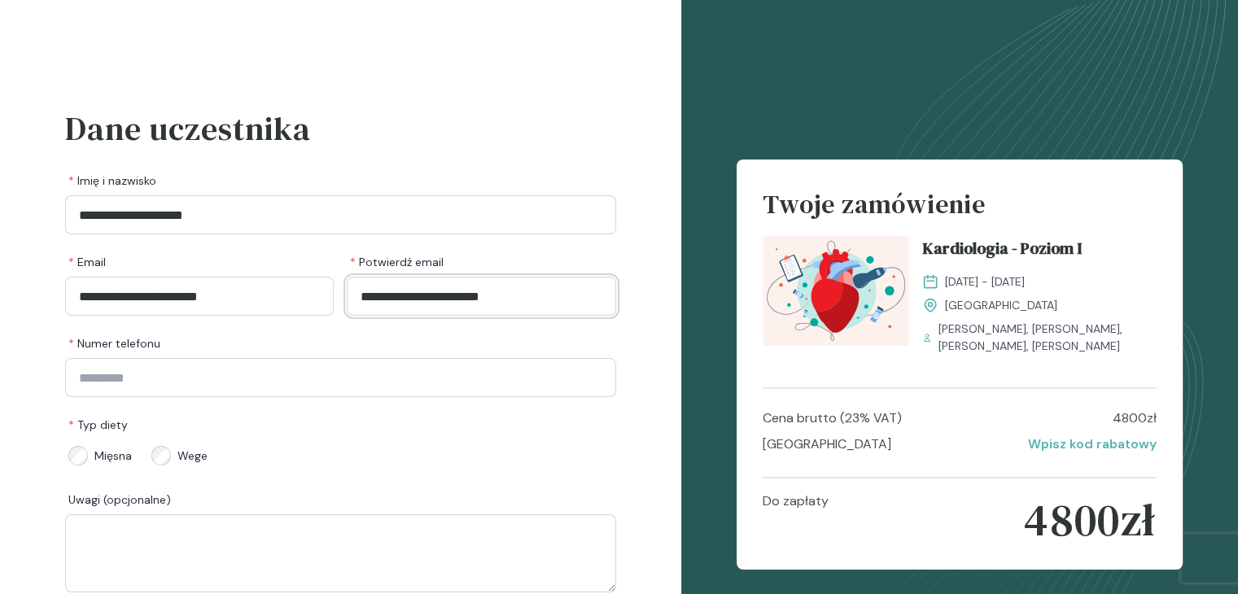 The image size is (1238, 594). What do you see at coordinates (199, 296) in the screenshot?
I see `input: Email` at bounding box center [199, 296].